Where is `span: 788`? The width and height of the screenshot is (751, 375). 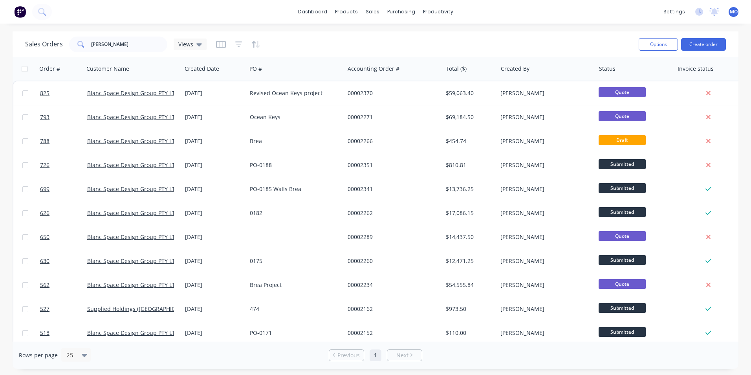 span: 788 is located at coordinates (45, 141).